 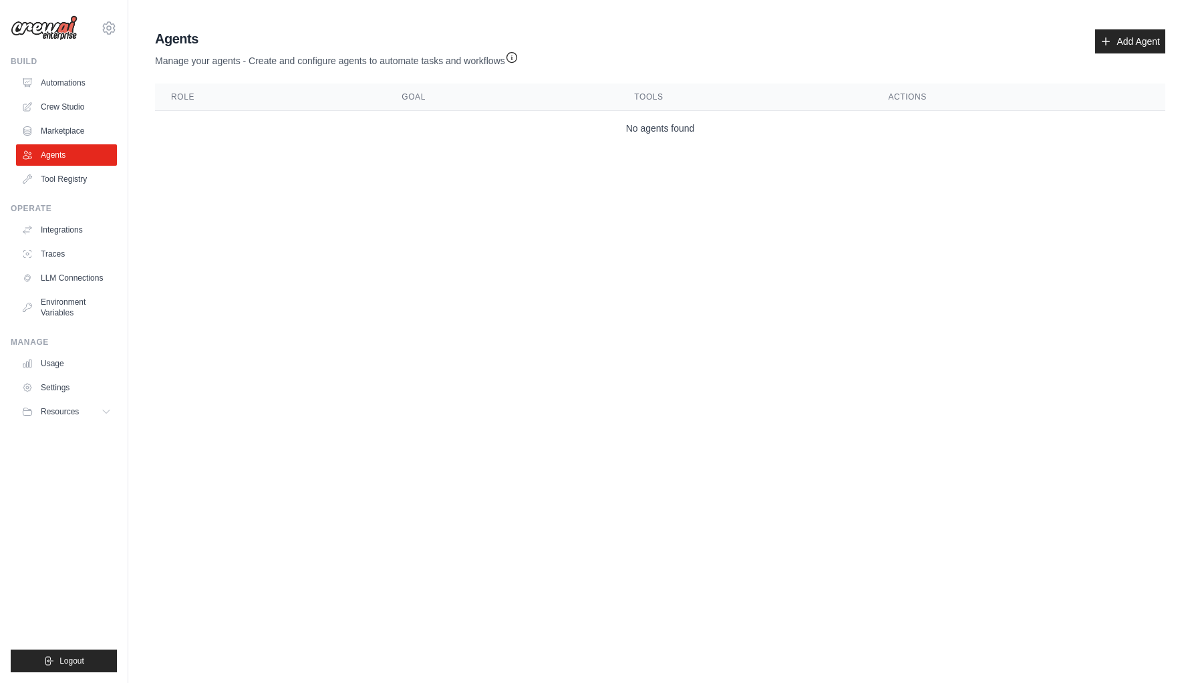 What do you see at coordinates (63, 208) in the screenshot?
I see `div: Operate` at bounding box center [63, 208].